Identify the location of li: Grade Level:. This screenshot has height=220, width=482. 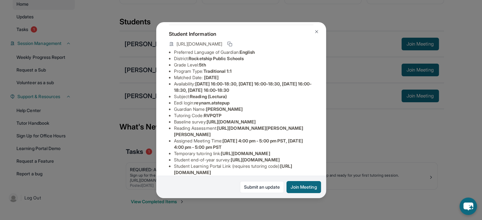
(244, 65).